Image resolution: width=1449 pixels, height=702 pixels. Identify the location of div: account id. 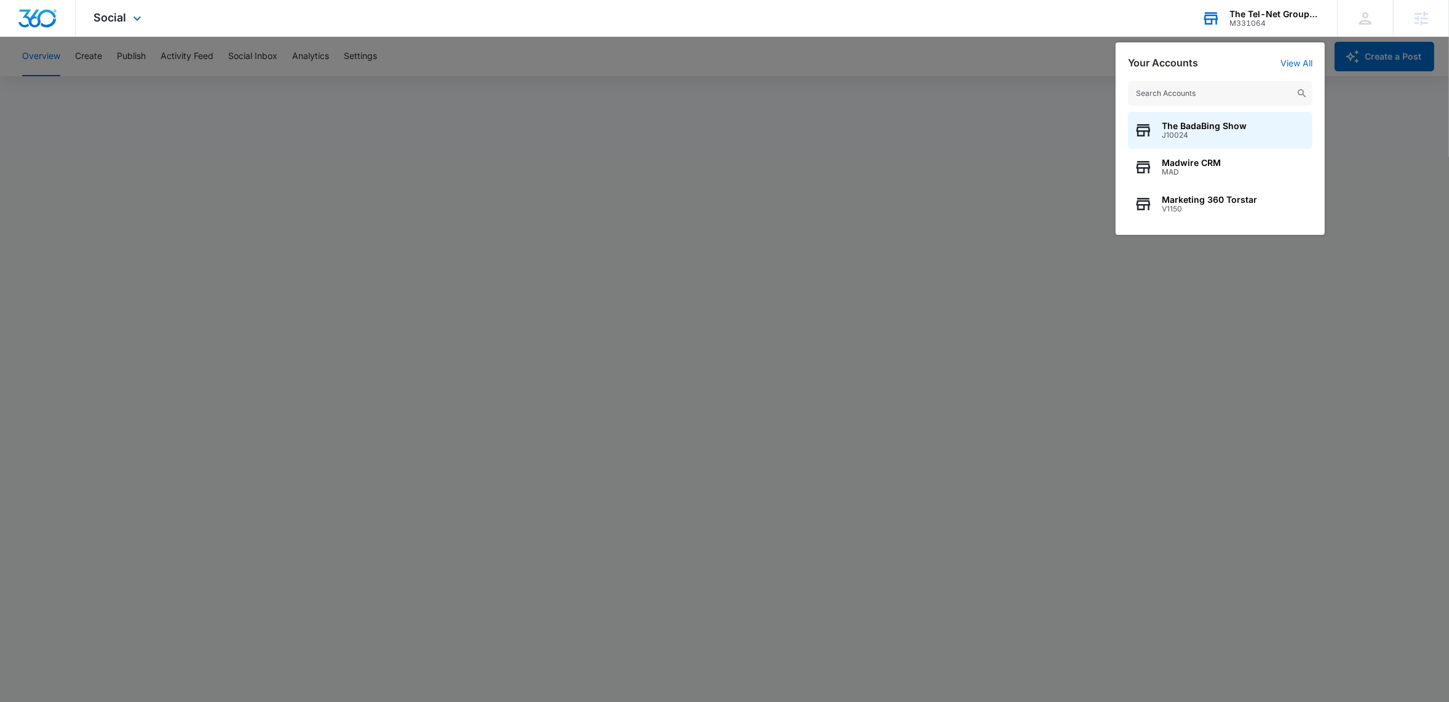
(1274, 23).